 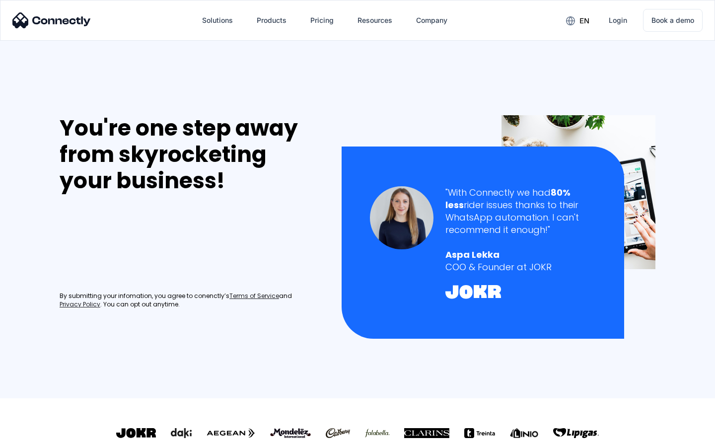 I want to click on div: Pricing, so click(x=322, y=20).